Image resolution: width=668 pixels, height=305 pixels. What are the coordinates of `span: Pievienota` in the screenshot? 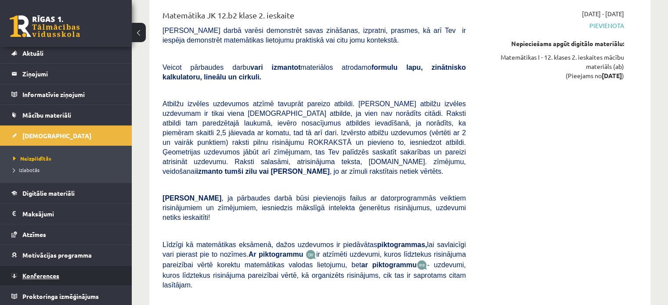 It's located at (552, 25).